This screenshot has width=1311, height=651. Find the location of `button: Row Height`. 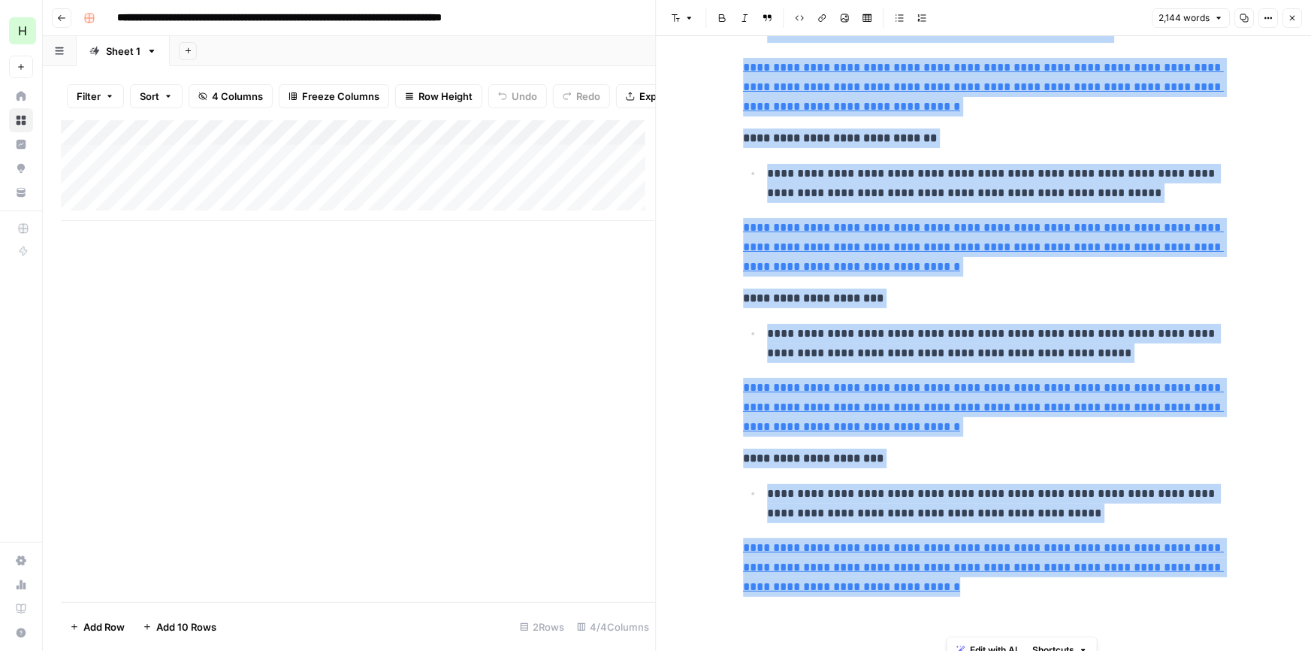

button: Row Height is located at coordinates (439, 96).